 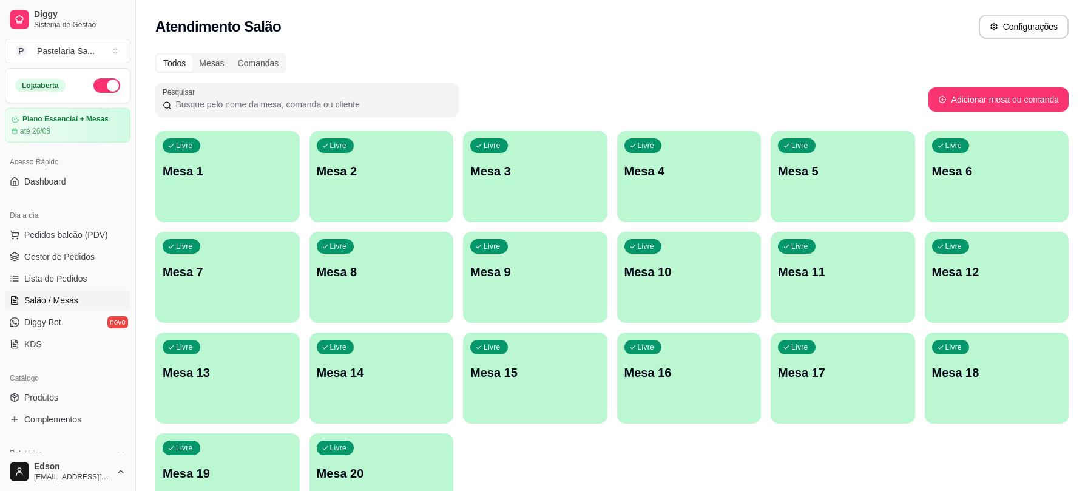 I want to click on button: LivreMesa 16, so click(x=689, y=378).